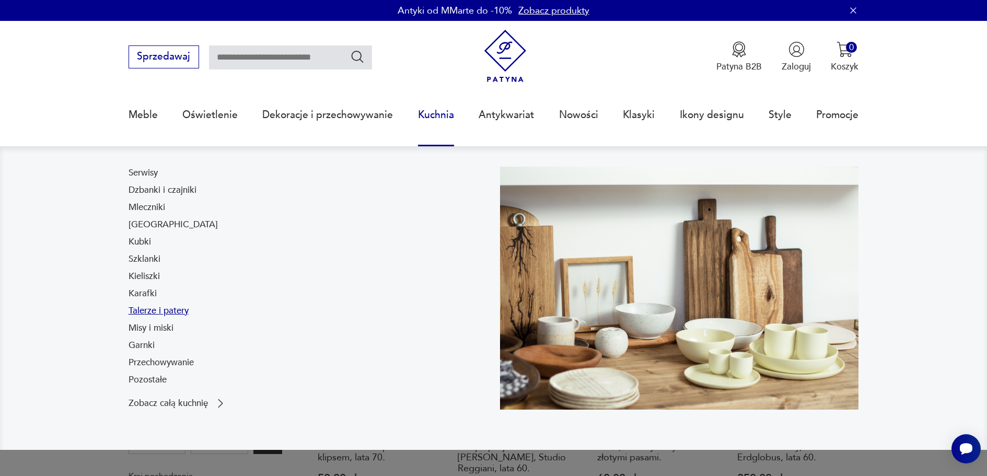  I want to click on a: Ikony designu, so click(712, 115).